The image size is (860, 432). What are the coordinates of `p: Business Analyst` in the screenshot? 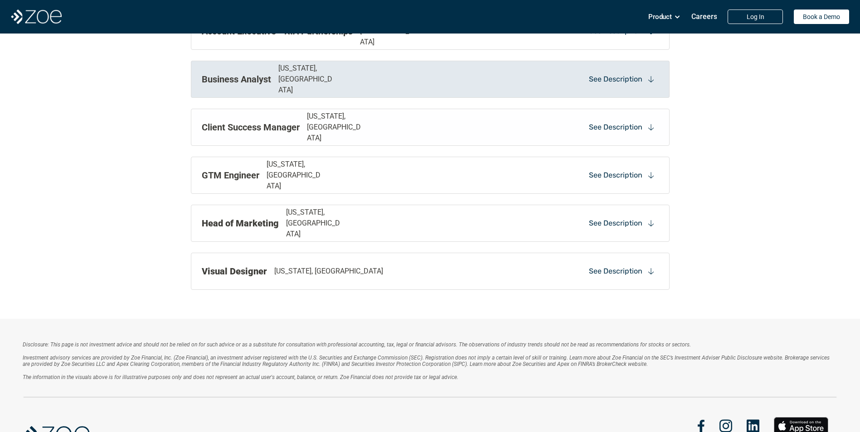 It's located at (236, 79).